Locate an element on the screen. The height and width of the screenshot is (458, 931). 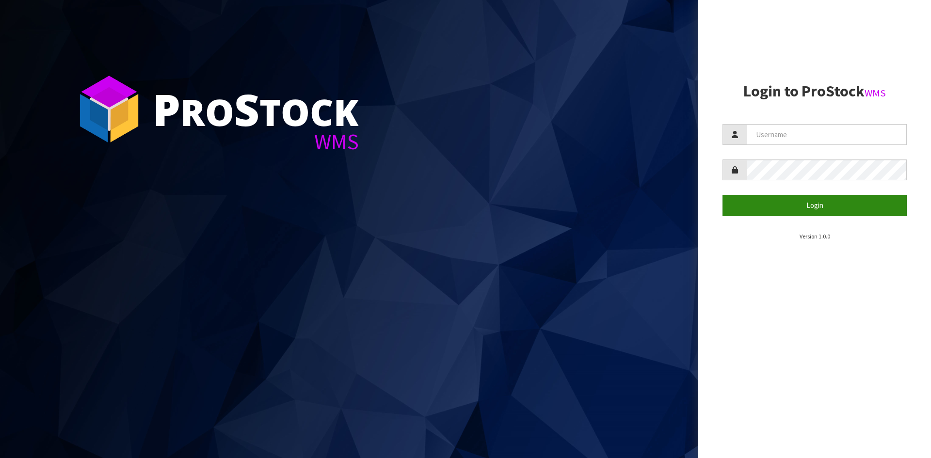
input: Username is located at coordinates (827, 134).